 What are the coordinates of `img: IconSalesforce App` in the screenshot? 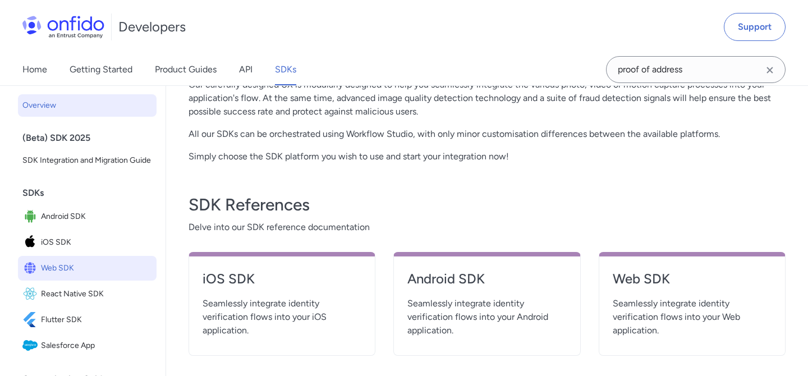 It's located at (31, 345).